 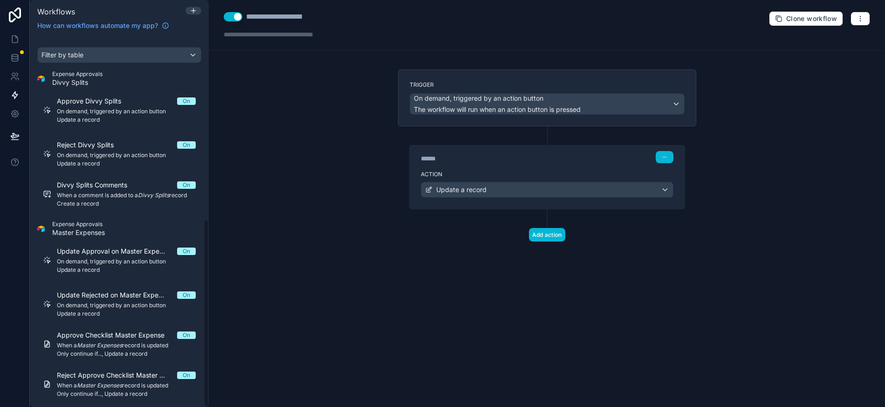 I want to click on button: Add action, so click(x=547, y=234).